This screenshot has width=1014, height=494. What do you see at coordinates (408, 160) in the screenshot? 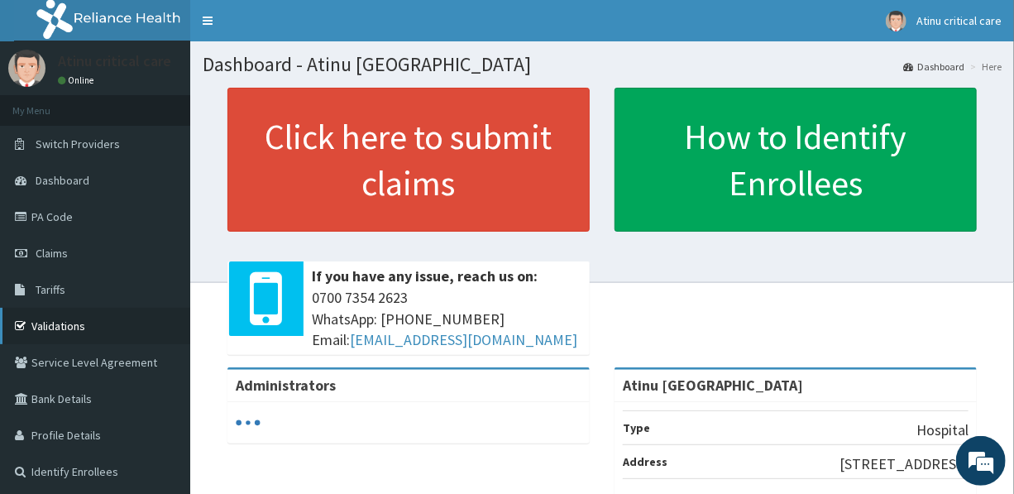
I see `a: Click here to submit claims` at bounding box center [408, 160].